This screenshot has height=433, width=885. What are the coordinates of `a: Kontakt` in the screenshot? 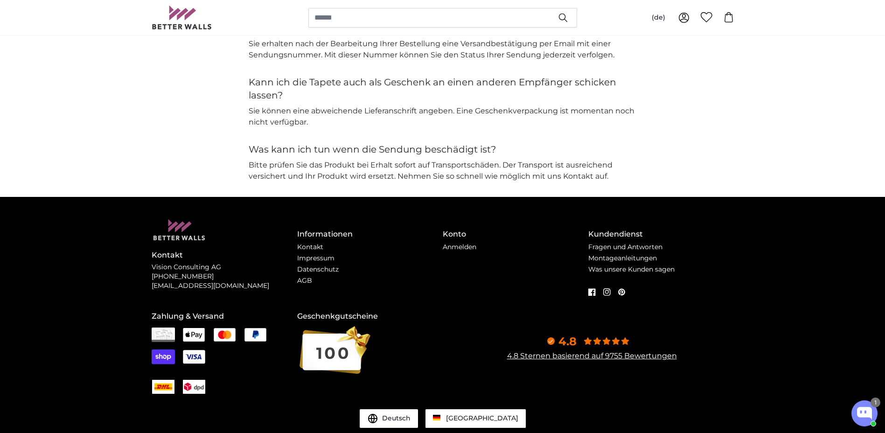 It's located at (310, 247).